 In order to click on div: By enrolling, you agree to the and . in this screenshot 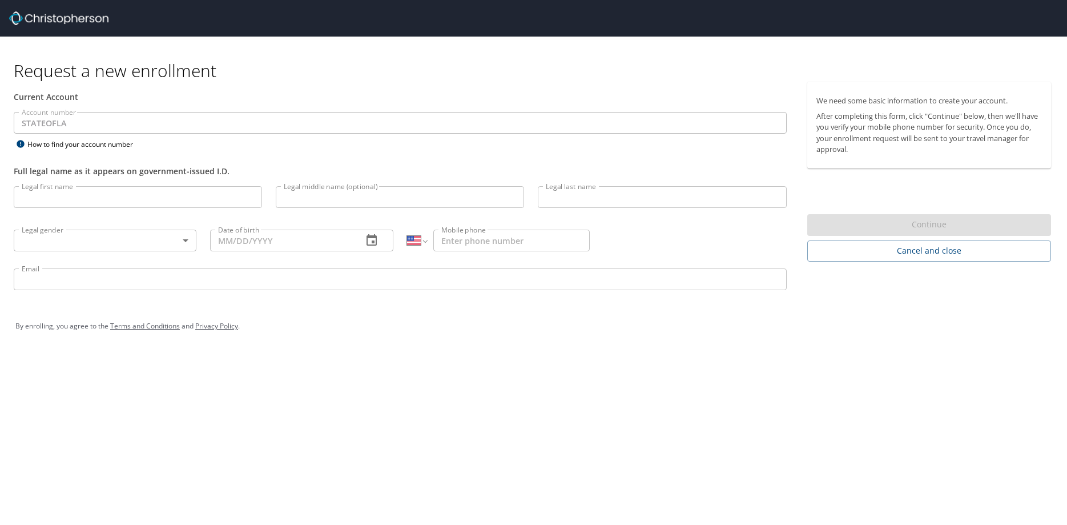, I will do `click(533, 326)`.